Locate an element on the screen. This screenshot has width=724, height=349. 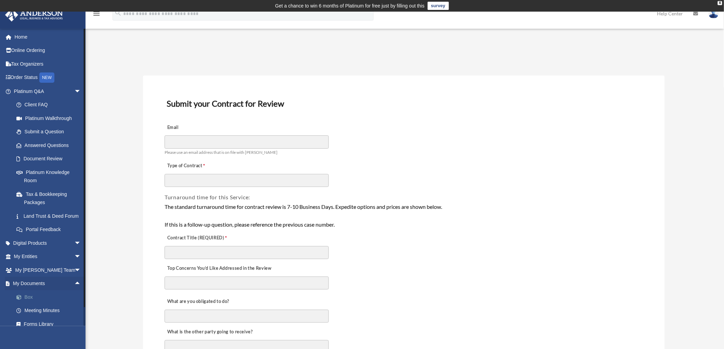
a: Platinum Knowledge Room is located at coordinates (50, 177).